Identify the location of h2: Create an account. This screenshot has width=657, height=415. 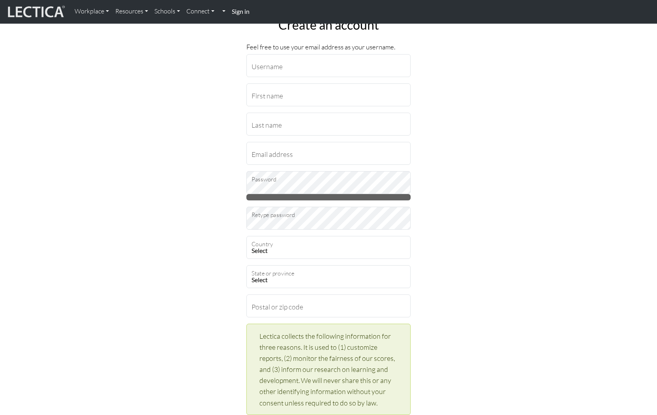
(329, 25).